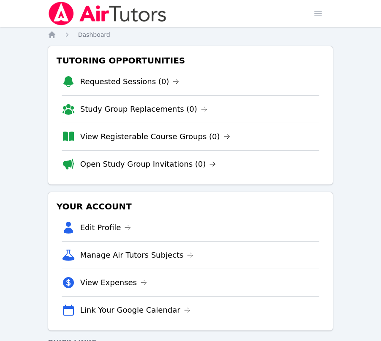 This screenshot has height=341, width=381. What do you see at coordinates (191, 206) in the screenshot?
I see `h3: Your Account` at bounding box center [191, 206].